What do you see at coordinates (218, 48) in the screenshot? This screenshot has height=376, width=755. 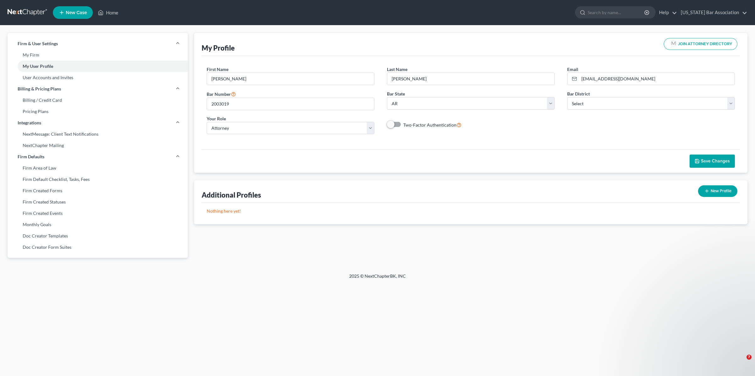 I see `div: My Profile` at bounding box center [218, 48].